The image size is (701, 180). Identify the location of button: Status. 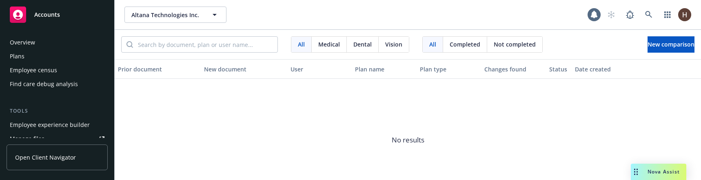
(559, 69).